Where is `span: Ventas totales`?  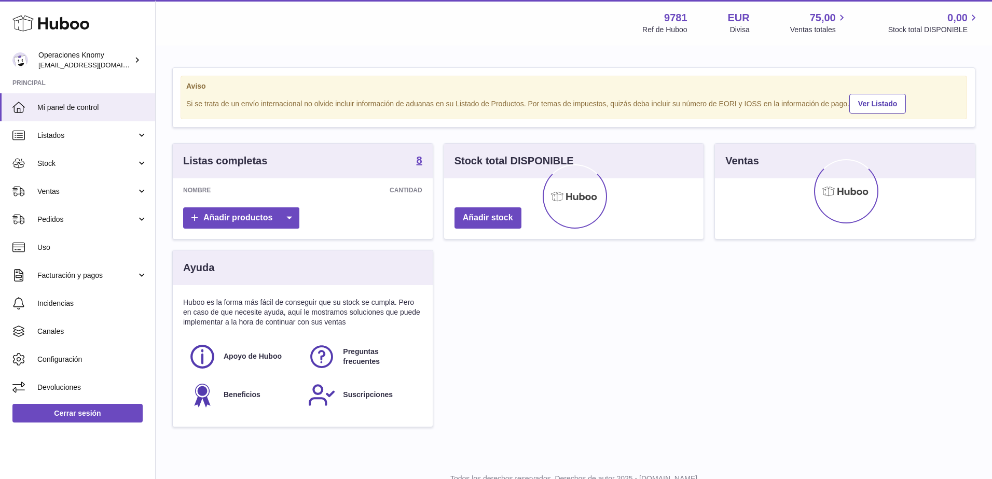 span: Ventas totales is located at coordinates (818, 30).